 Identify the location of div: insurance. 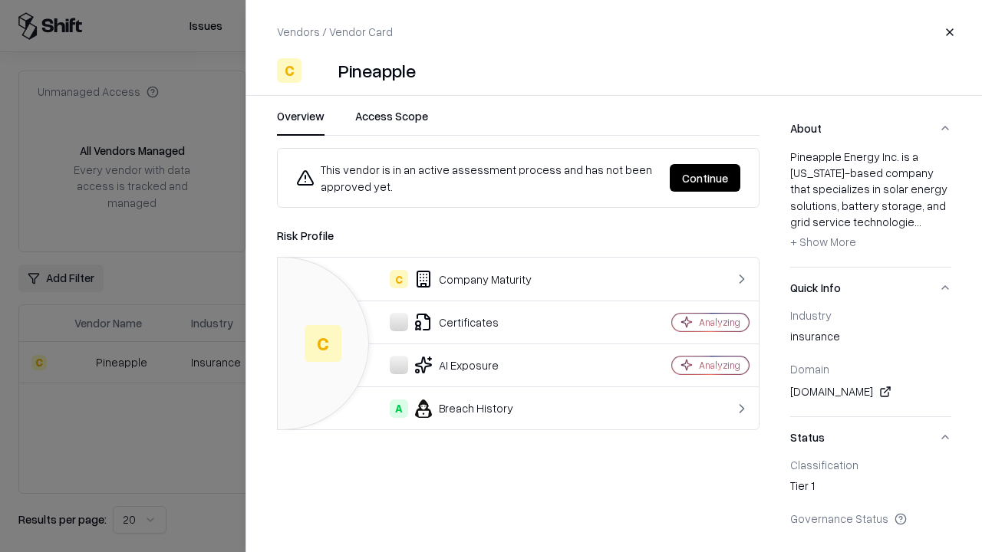
(871, 339).